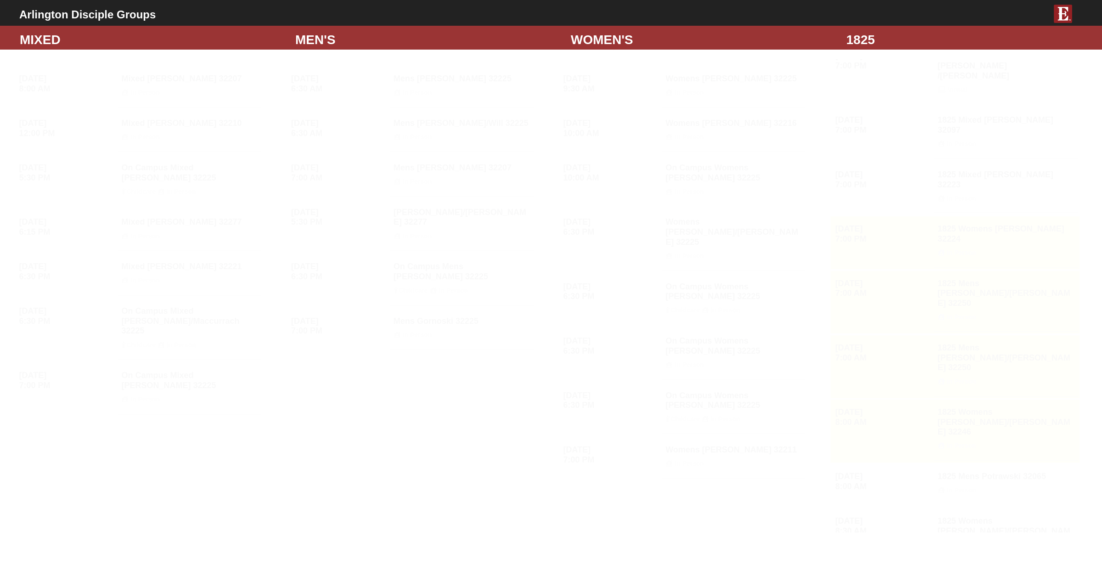  Describe the element at coordinates (702, 40) in the screenshot. I see `div: WOMEN'S` at that location.